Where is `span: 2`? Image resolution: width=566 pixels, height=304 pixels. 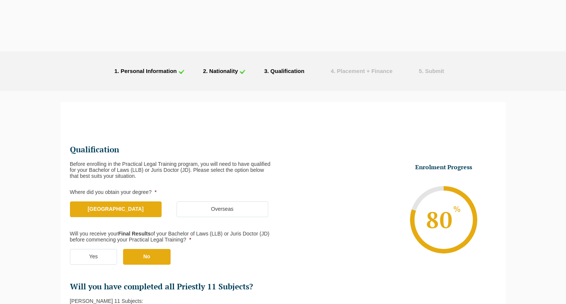 span: 2 is located at coordinates (205, 71).